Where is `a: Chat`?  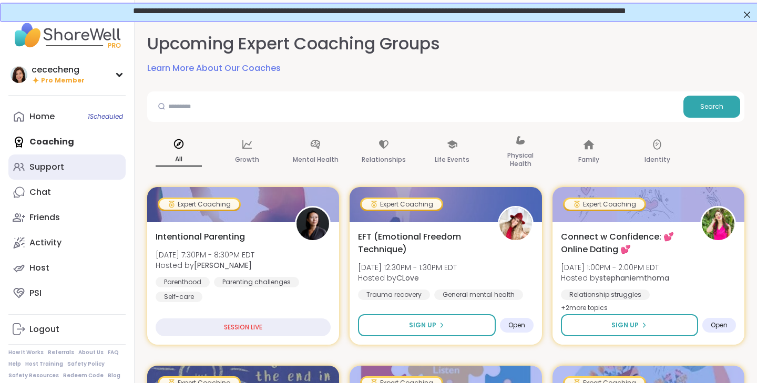
a: Chat is located at coordinates (67, 192).